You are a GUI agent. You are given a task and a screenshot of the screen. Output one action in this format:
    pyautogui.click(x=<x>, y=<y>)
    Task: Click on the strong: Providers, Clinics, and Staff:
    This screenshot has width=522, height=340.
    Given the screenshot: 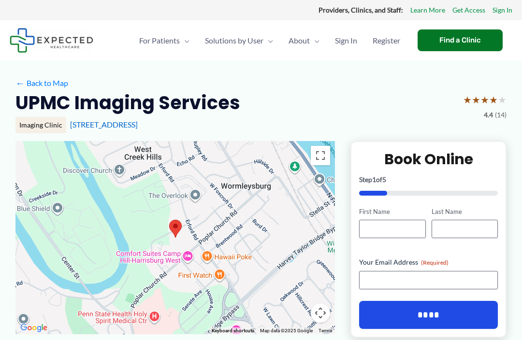 What is the action you would take?
    pyautogui.click(x=361, y=10)
    